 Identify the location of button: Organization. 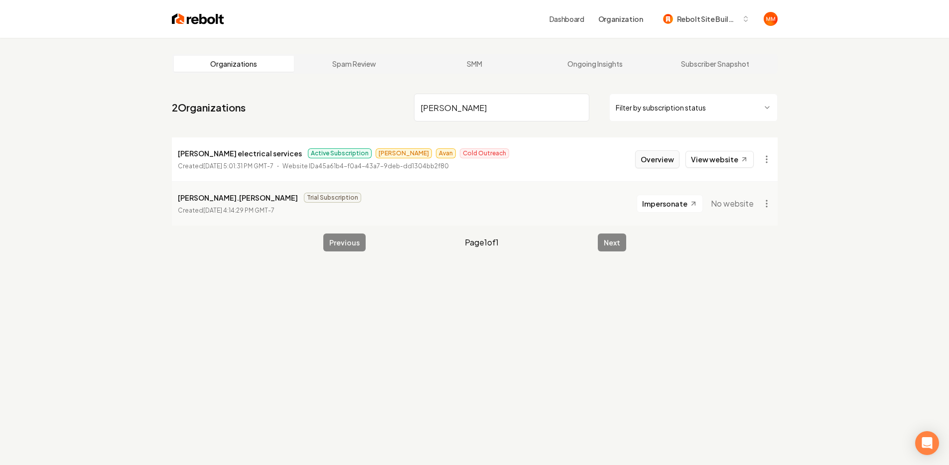
(620, 19).